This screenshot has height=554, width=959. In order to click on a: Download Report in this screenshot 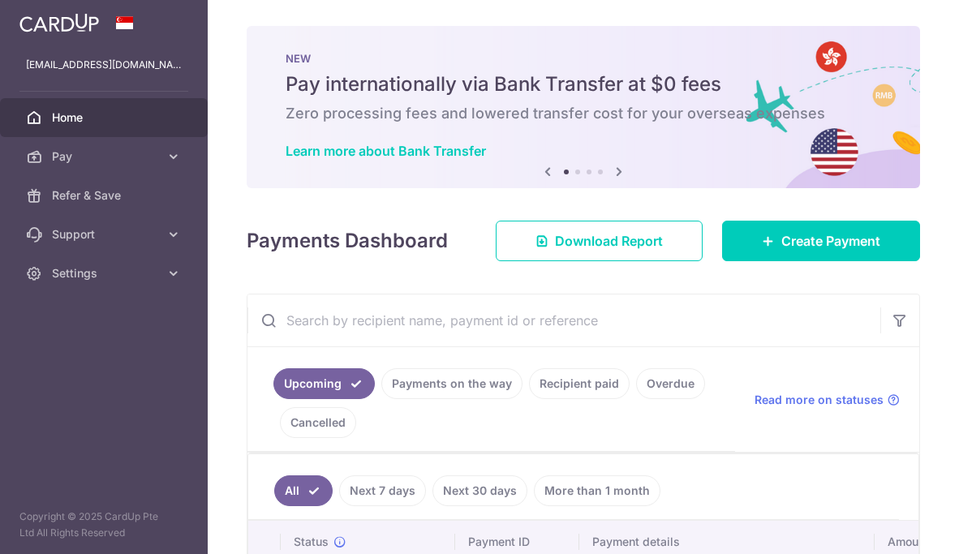, I will do `click(599, 241)`.